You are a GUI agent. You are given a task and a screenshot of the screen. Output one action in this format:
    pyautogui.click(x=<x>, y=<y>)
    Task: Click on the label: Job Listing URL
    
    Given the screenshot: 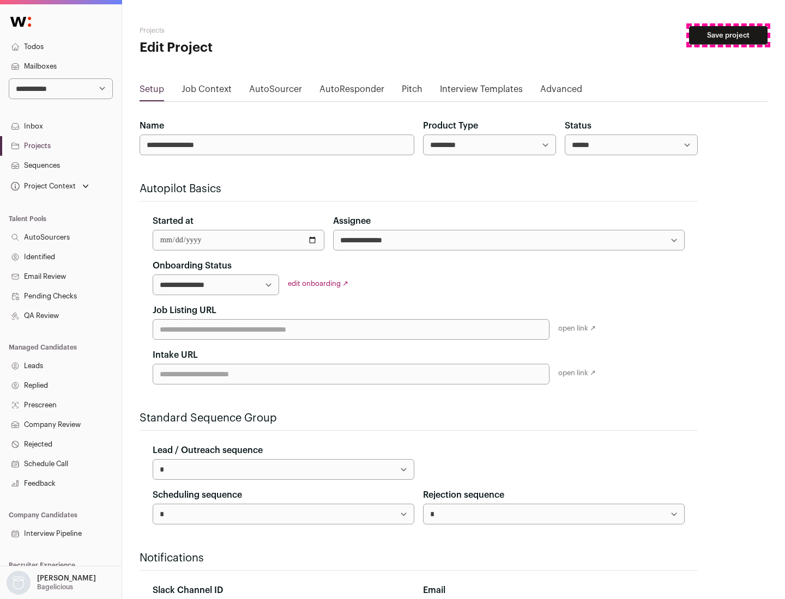 What is the action you would take?
    pyautogui.click(x=184, y=311)
    